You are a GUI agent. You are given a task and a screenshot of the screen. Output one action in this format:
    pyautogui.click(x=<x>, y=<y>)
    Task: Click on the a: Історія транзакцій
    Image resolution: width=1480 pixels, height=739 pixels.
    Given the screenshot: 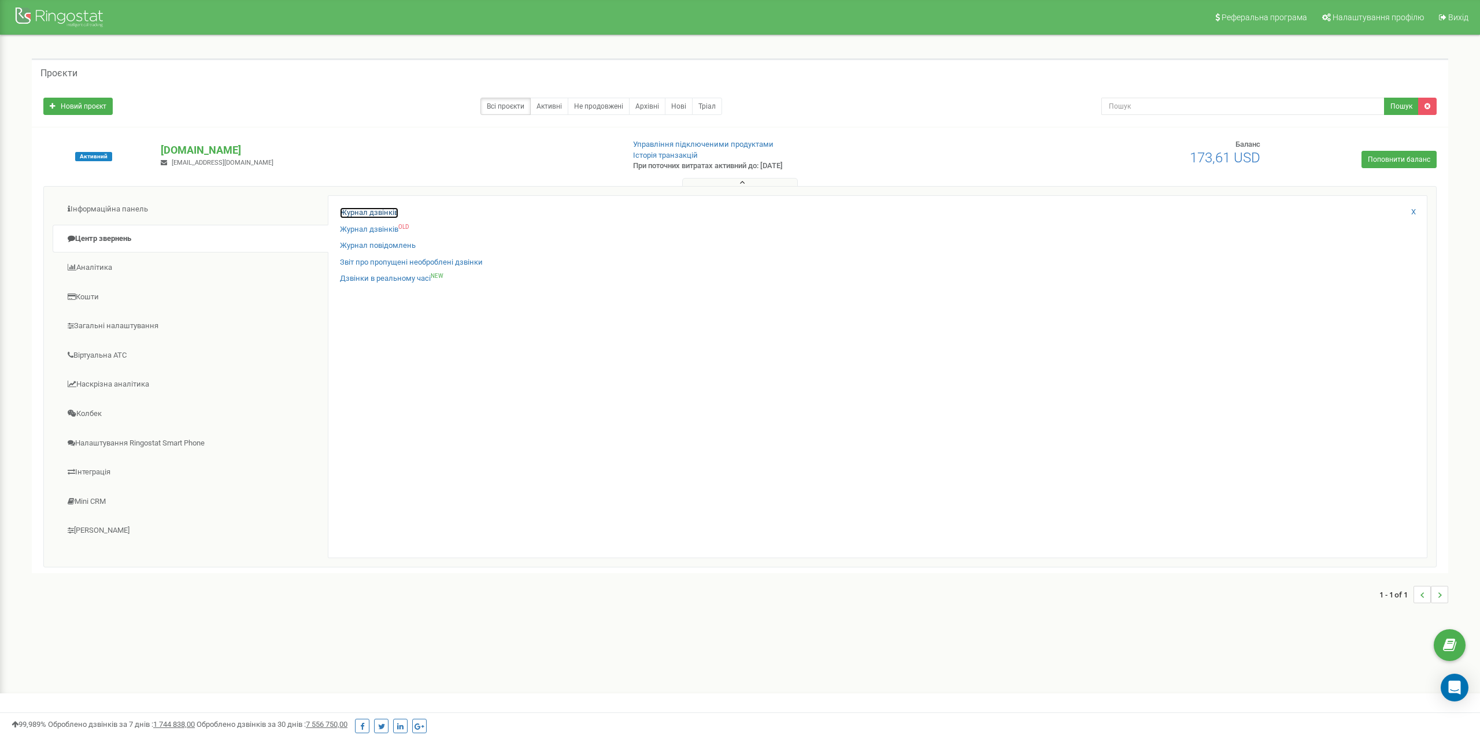 What is the action you would take?
    pyautogui.click(x=665, y=155)
    